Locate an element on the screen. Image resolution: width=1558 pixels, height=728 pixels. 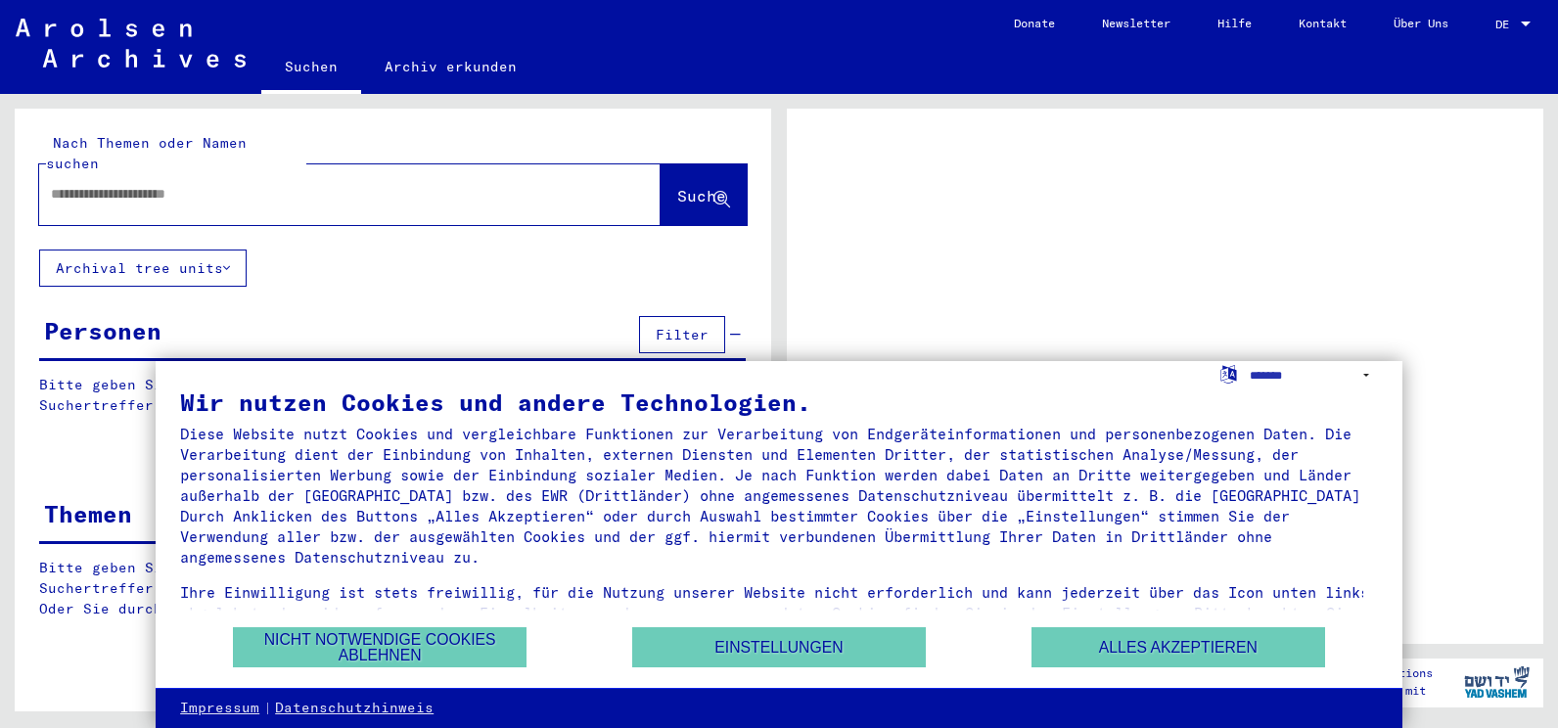
p: Bitte geben Sie einen Suchbegriff ein oder nutzen Sie die Filter, um Suchertreffer zu erhalten. is located at coordinates (393, 395).